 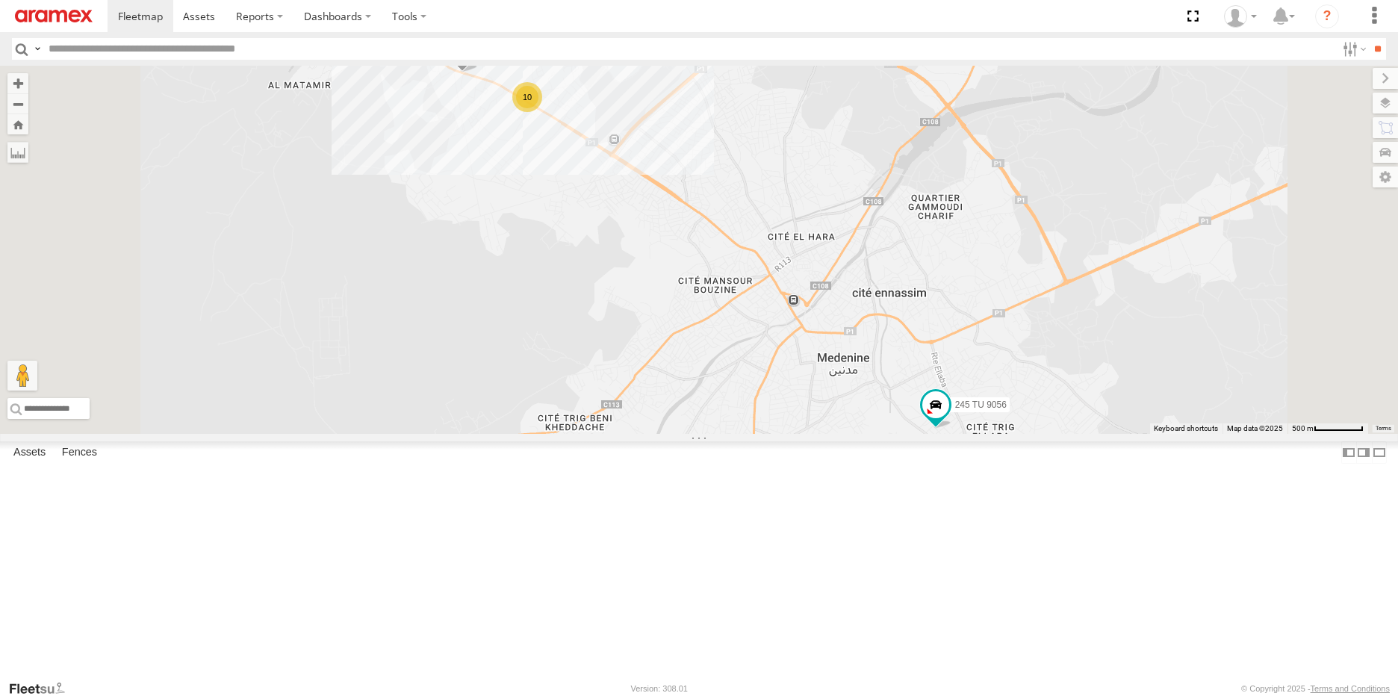 What do you see at coordinates (1315, 689) in the screenshot?
I see `div: © Copyright 2025 -` at bounding box center [1315, 689].